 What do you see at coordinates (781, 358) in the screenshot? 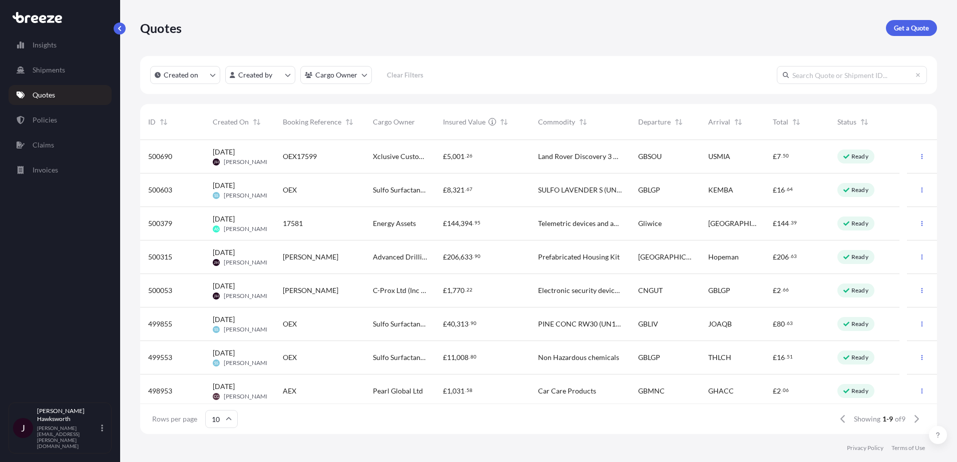
I see `span: 16` at bounding box center [781, 358].